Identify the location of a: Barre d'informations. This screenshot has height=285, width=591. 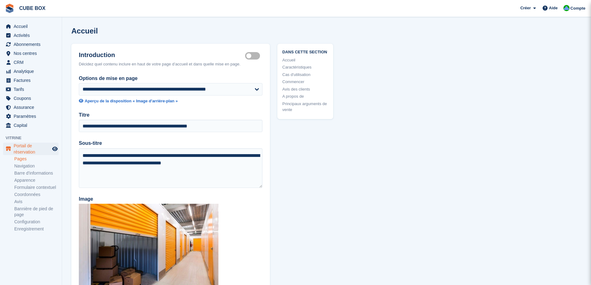
(36, 173).